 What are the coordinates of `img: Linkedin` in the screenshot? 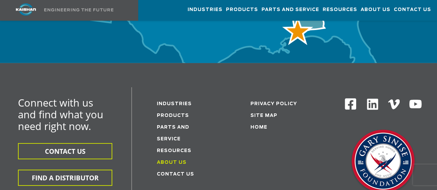 It's located at (372, 104).